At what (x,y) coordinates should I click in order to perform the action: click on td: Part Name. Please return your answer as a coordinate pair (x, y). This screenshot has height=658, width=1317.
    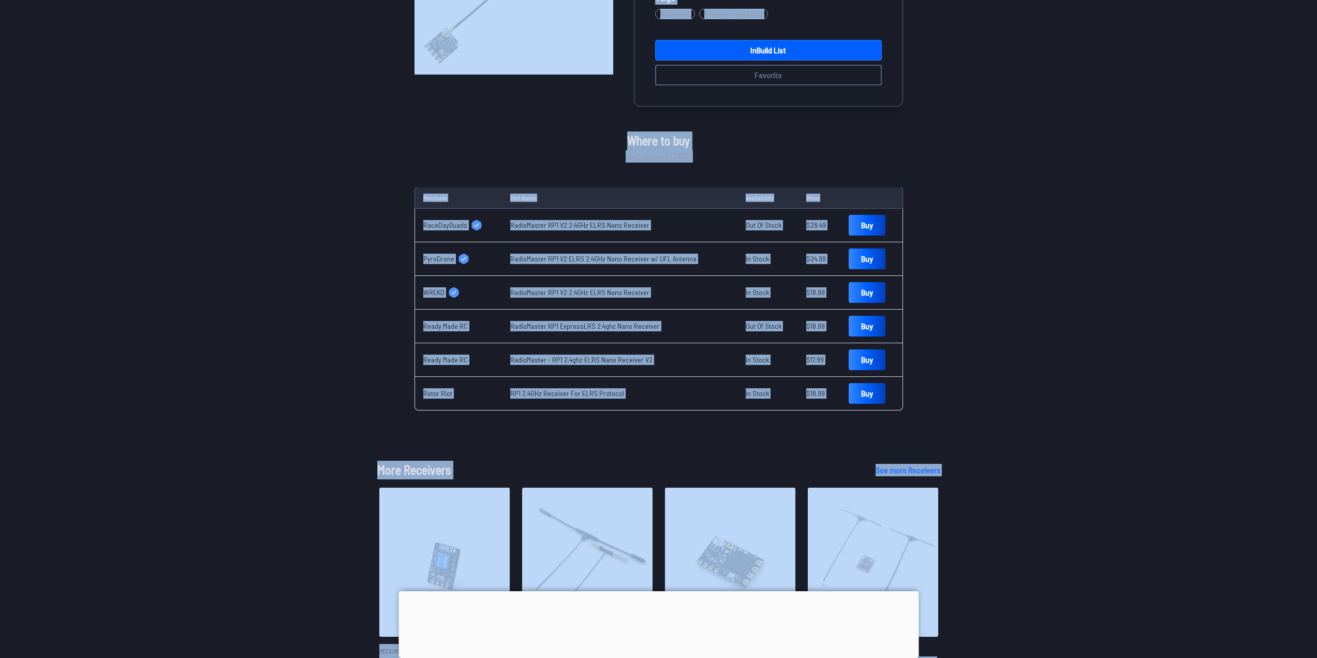
    Looking at the image, I should click on (619, 198).